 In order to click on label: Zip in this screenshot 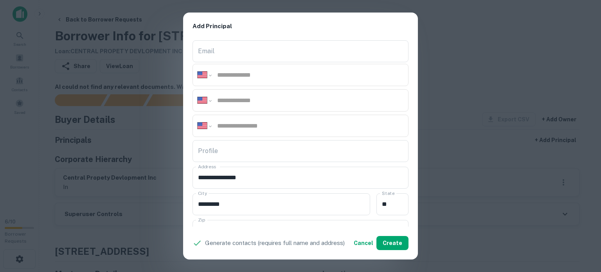, I will do `click(202, 220)`.